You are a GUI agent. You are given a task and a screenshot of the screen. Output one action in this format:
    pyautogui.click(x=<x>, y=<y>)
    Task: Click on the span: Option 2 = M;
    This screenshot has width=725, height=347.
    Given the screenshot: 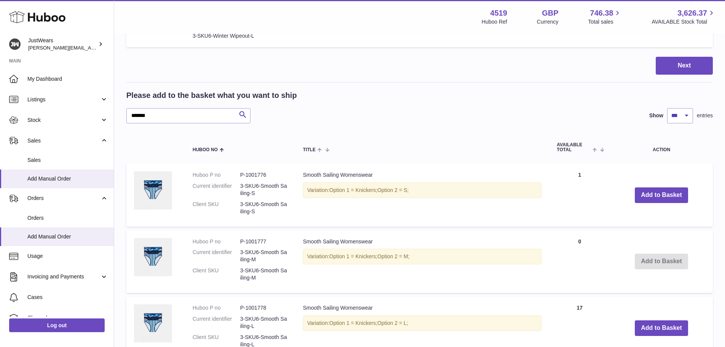 What is the action you would take?
    pyautogui.click(x=394, y=256)
    